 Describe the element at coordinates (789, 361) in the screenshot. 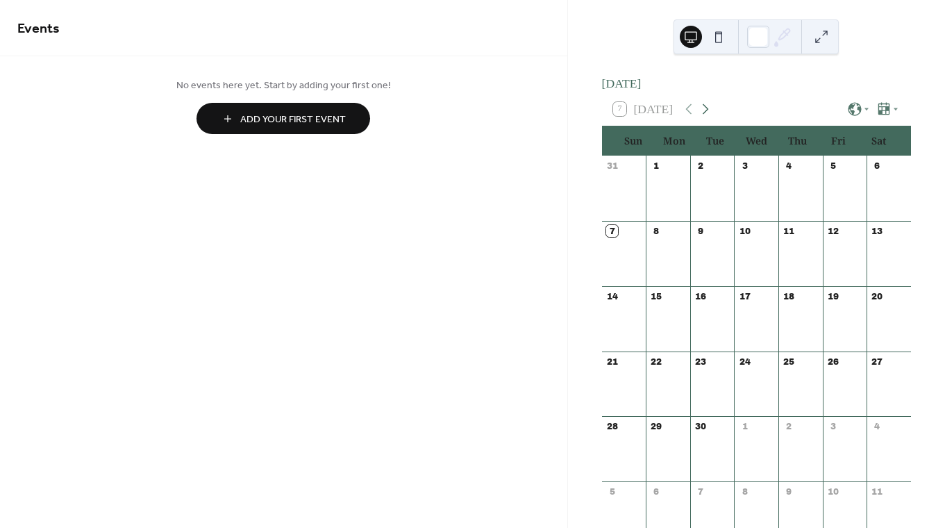

I see `div: 25` at that location.